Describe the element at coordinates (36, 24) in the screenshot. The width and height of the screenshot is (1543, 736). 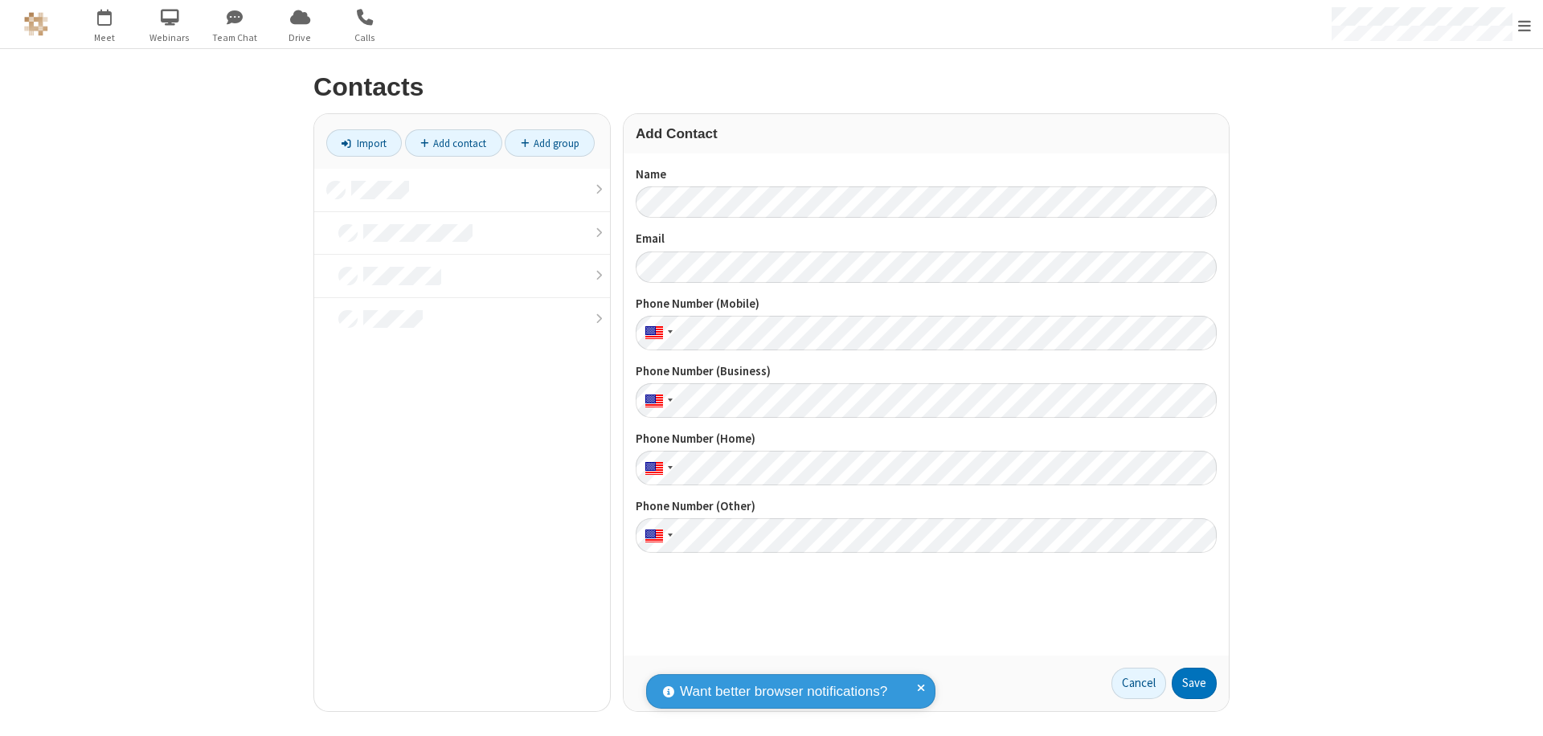
I see `img: QA Selenium DO NOT DELETE OR CHANGE` at that location.